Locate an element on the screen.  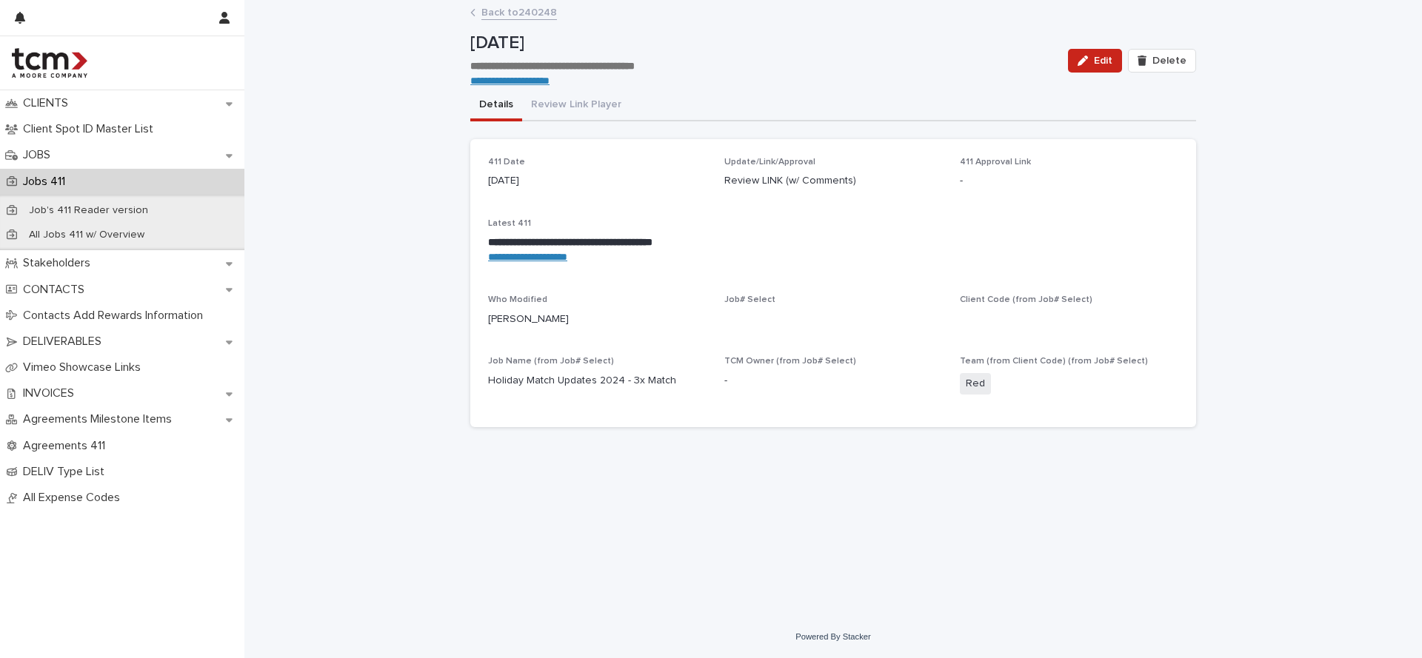
p: Contacts Add Rewards Information is located at coordinates (116, 315).